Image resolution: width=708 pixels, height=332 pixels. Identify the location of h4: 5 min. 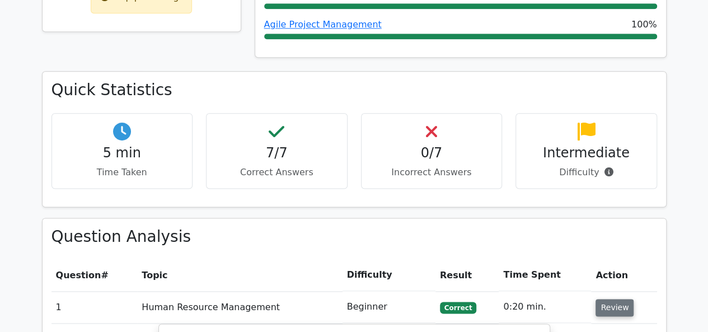
(122, 153).